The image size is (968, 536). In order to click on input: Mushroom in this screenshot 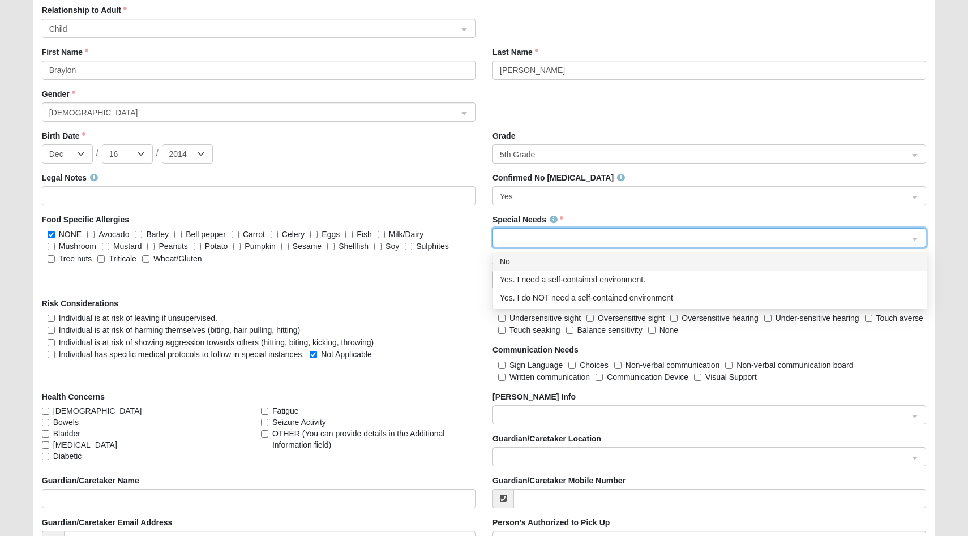, I will do `click(51, 246)`.